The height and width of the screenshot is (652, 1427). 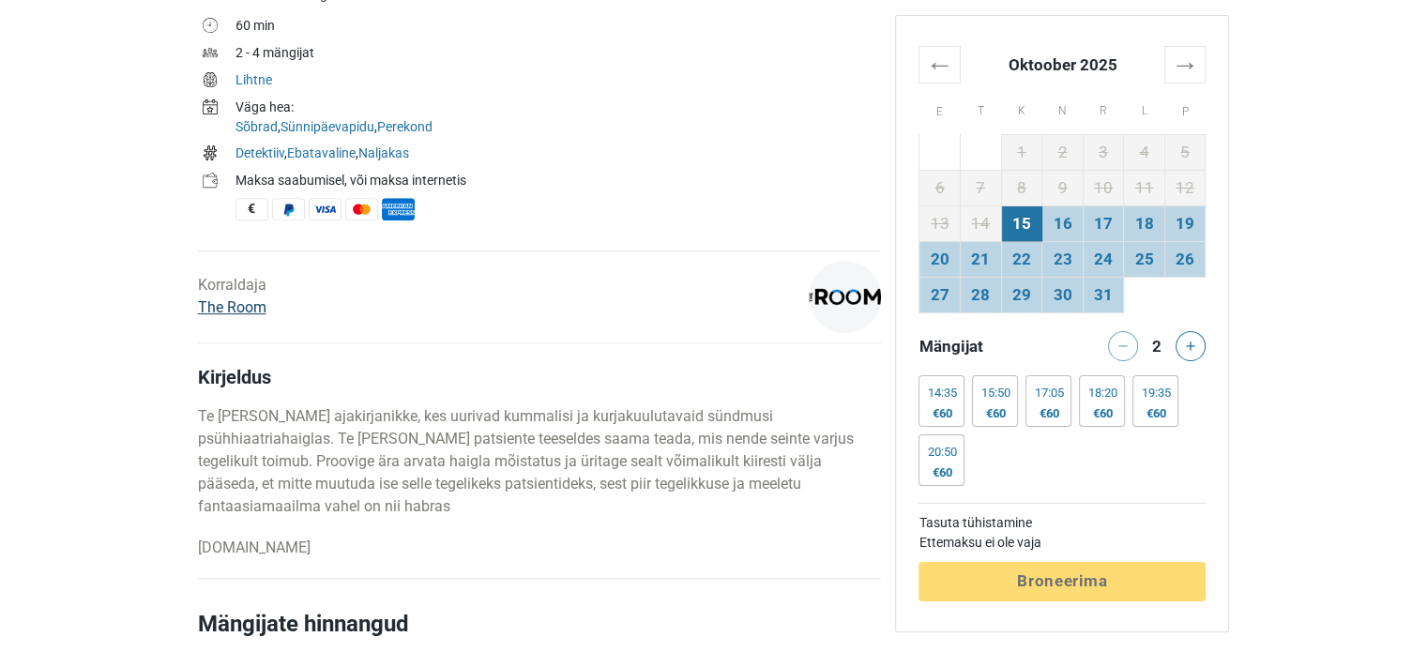 I want to click on div: 14:35, so click(x=941, y=393).